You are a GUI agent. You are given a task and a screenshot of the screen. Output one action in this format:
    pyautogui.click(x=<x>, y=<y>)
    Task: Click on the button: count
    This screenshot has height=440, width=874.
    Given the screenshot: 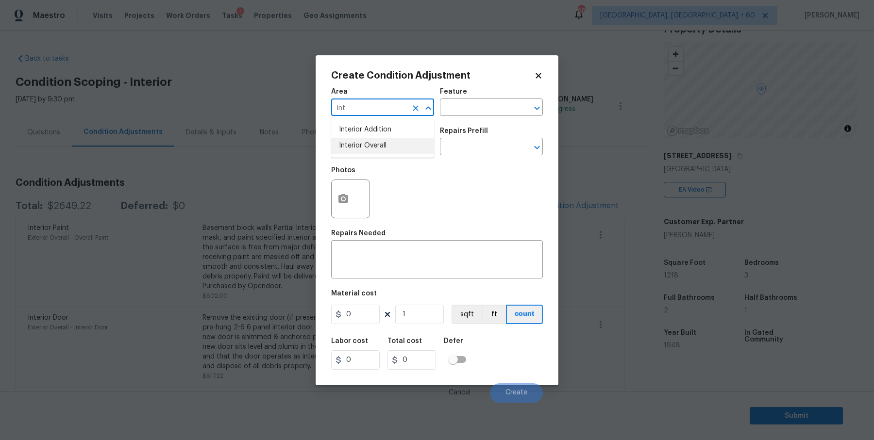 What is the action you would take?
    pyautogui.click(x=524, y=315)
    